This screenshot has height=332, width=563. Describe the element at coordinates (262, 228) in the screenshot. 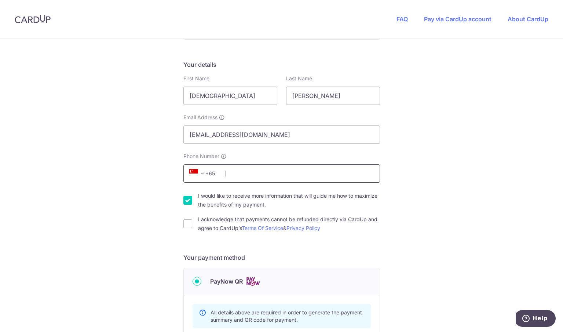

I see `a: Terms Of Service` at that location.